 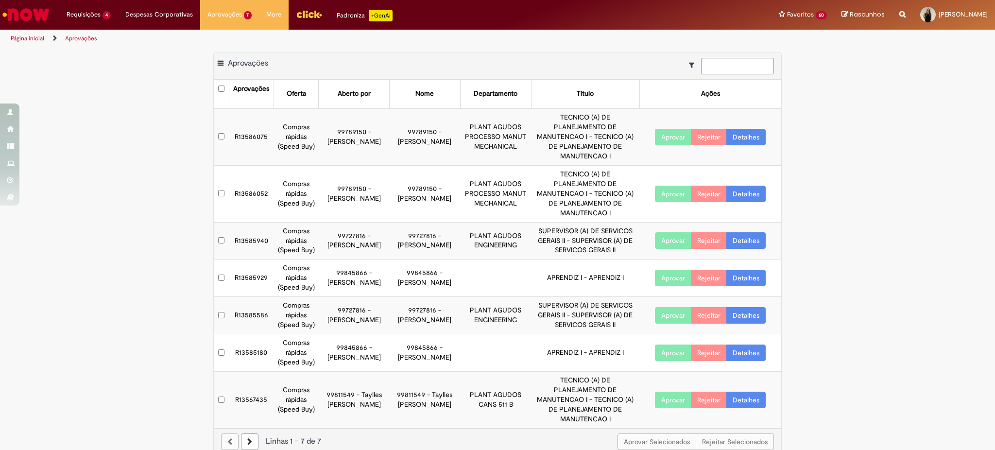 I want to click on a: Aprovações, so click(x=81, y=38).